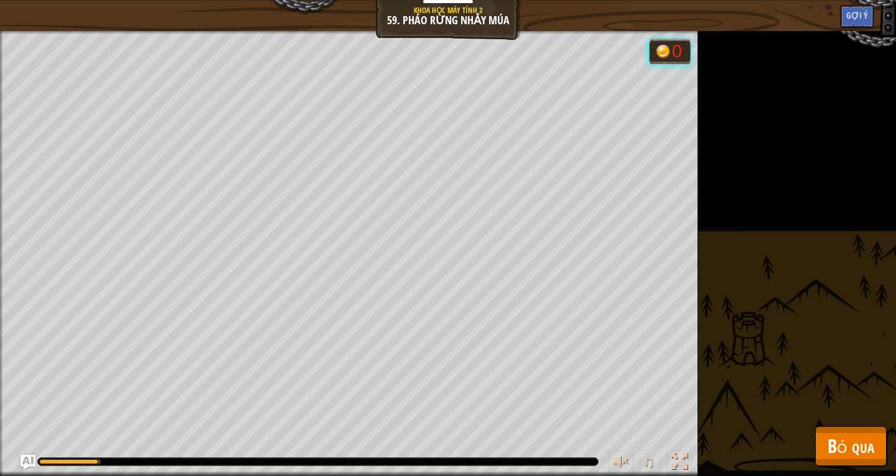  What do you see at coordinates (850, 445) in the screenshot?
I see `span: Bỏ qua` at bounding box center [850, 445].